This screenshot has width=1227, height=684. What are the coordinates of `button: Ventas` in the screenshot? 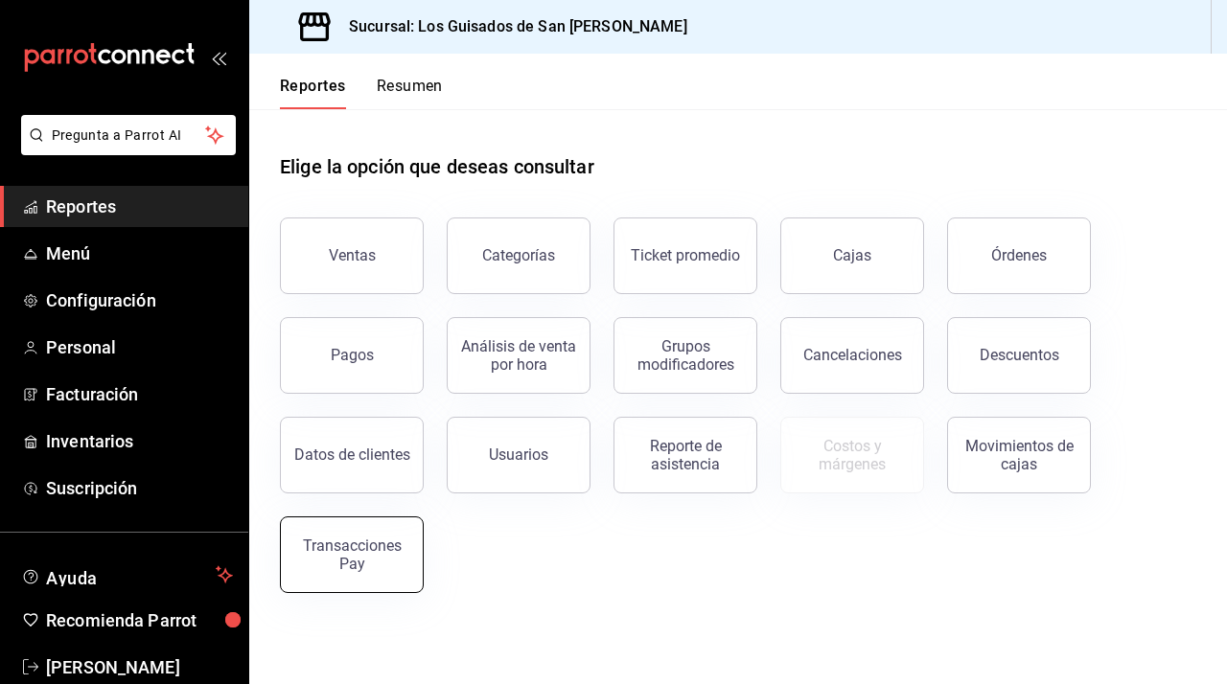 It's located at (352, 256).